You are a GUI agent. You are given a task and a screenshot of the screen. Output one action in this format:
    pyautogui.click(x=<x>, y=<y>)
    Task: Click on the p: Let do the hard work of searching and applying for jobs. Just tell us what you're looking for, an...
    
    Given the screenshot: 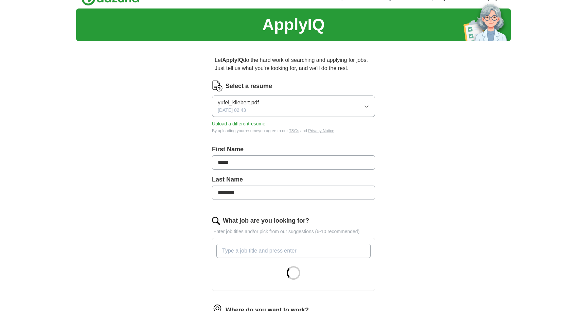 What is the action you would take?
    pyautogui.click(x=293, y=64)
    